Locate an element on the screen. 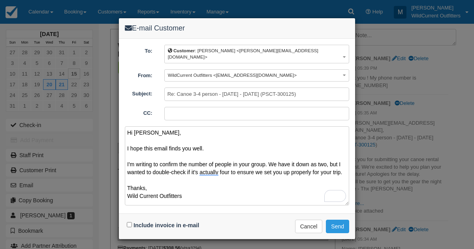 Image resolution: width=474 pixels, height=249 pixels. label: CC: is located at coordinates (139, 112).